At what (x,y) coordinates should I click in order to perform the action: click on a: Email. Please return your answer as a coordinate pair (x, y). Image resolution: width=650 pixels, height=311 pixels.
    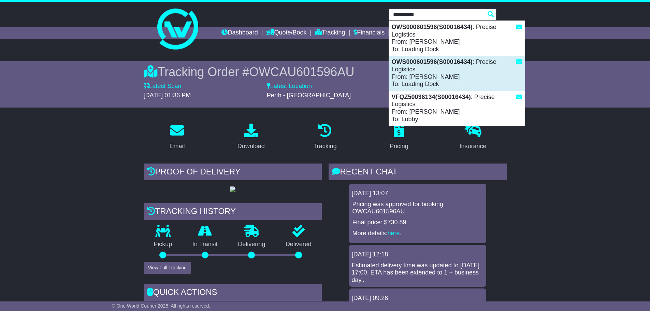
    Looking at the image, I should click on (177, 137).